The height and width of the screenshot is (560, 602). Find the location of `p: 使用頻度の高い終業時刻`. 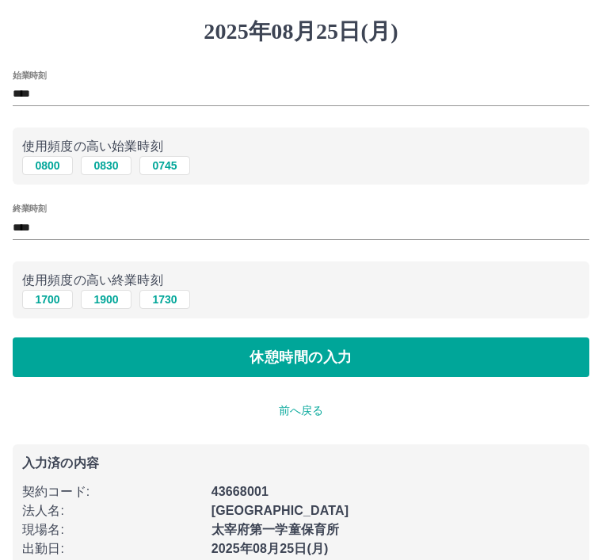

p: 使用頻度の高い終業時刻 is located at coordinates (301, 281).